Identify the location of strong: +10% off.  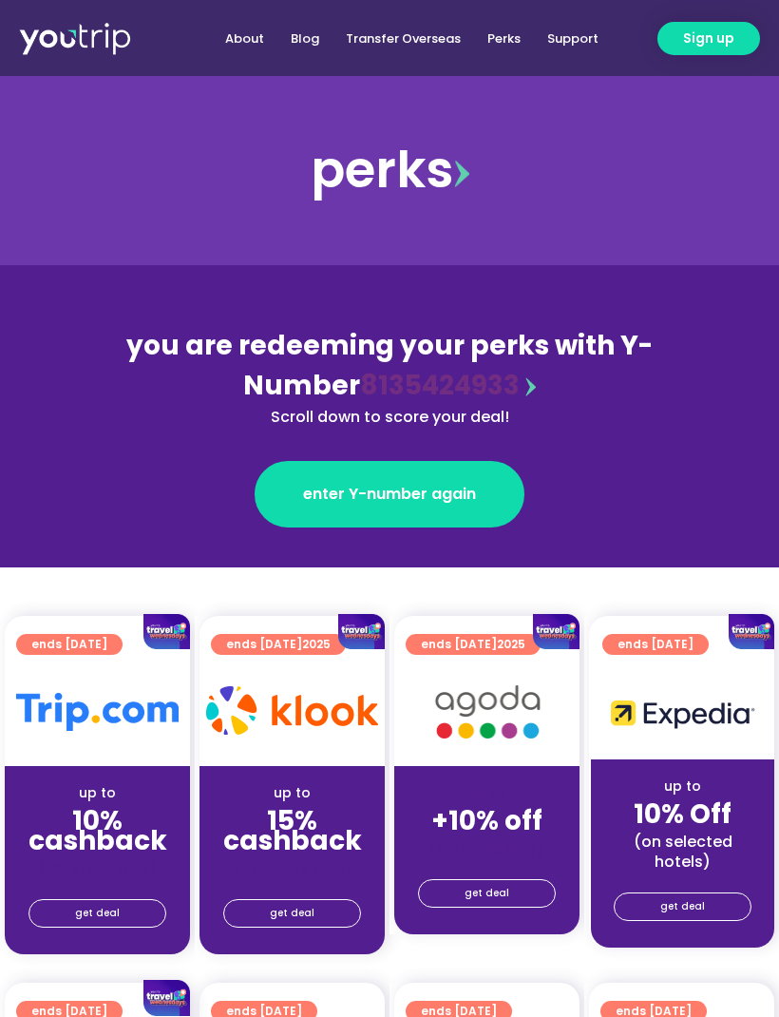
(487, 820).